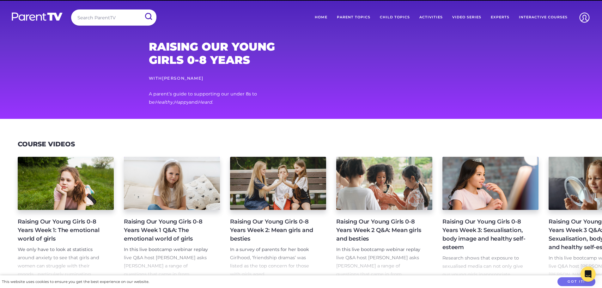 This screenshot has height=288, width=602. What do you see at coordinates (46, 144) in the screenshot?
I see `h3: Course Videos` at bounding box center [46, 144].